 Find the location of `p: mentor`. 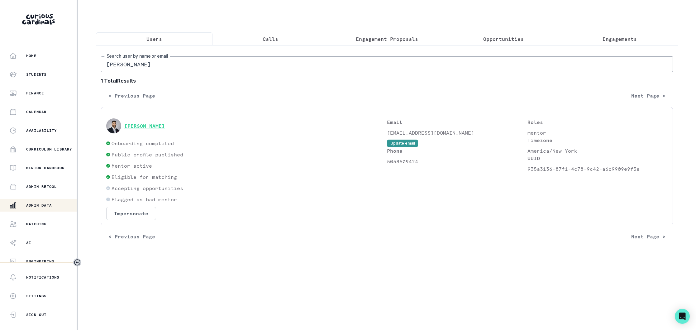

p: mentor is located at coordinates (598, 133).